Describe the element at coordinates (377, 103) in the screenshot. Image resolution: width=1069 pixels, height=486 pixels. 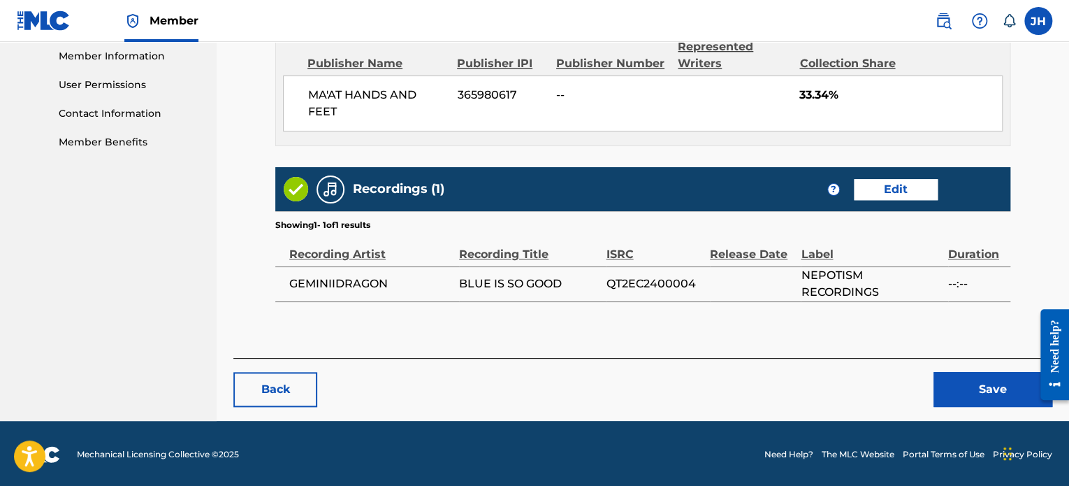
I see `span: MA'AT HANDS AND FEET` at that location.